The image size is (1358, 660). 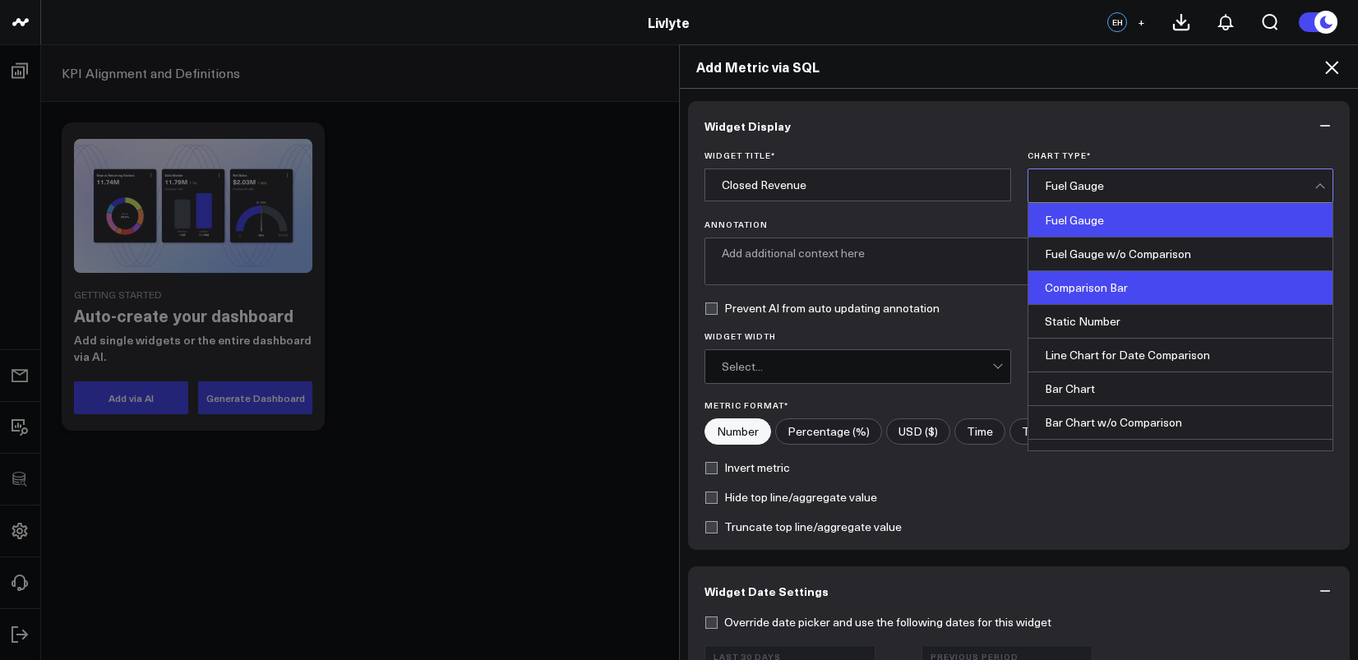 What do you see at coordinates (1019, 67) in the screenshot?
I see `h2: Add Metric via SQL` at bounding box center [1019, 67].